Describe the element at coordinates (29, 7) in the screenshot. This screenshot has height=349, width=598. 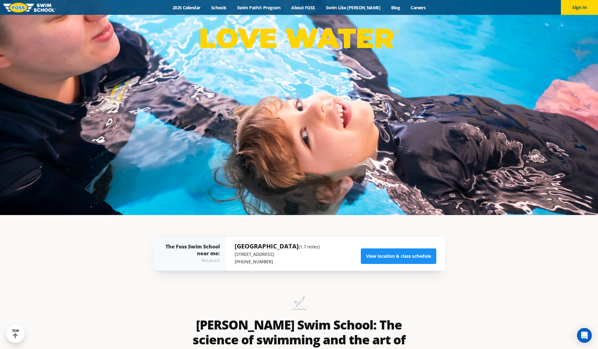
I see `img: FOSS Swim School Logo` at that location.